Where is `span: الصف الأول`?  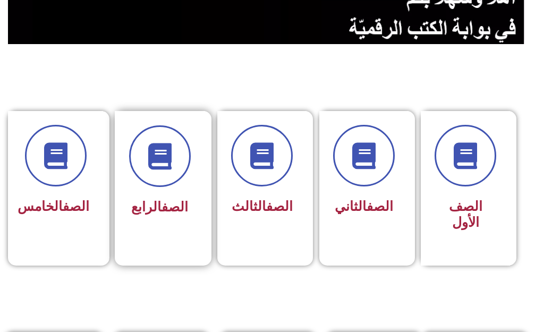
span: الصف الأول is located at coordinates (465, 214).